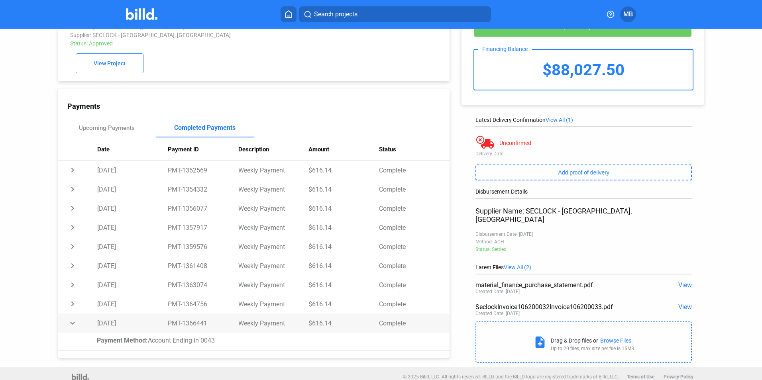 Image resolution: width=762 pixels, height=380 pixels. Describe the element at coordinates (562, 307) in the screenshot. I see `div: SeclockInvoice106200032Invoice106200033.pdf` at that location.